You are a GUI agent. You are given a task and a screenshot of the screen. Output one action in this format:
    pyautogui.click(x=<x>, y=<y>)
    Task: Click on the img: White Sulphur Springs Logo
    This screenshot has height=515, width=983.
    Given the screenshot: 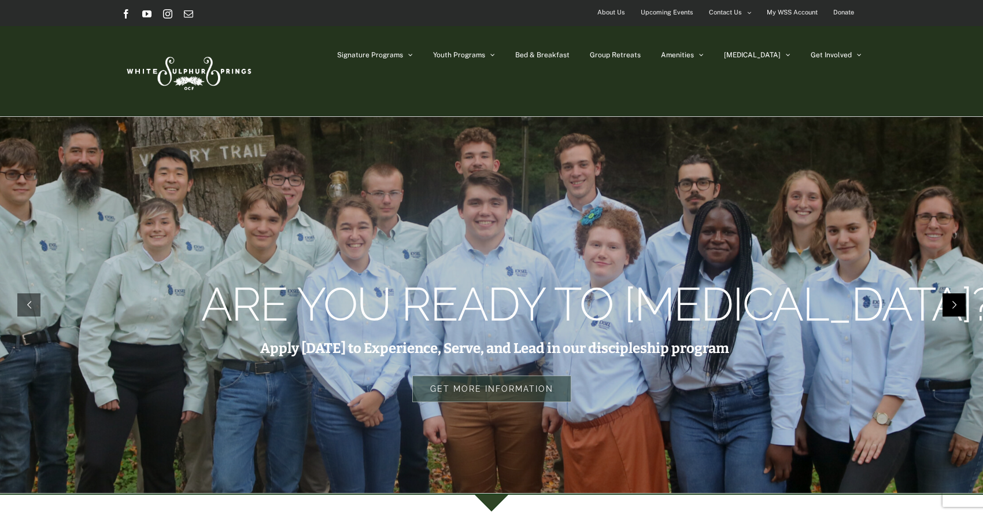 What is the action you would take?
    pyautogui.click(x=188, y=71)
    